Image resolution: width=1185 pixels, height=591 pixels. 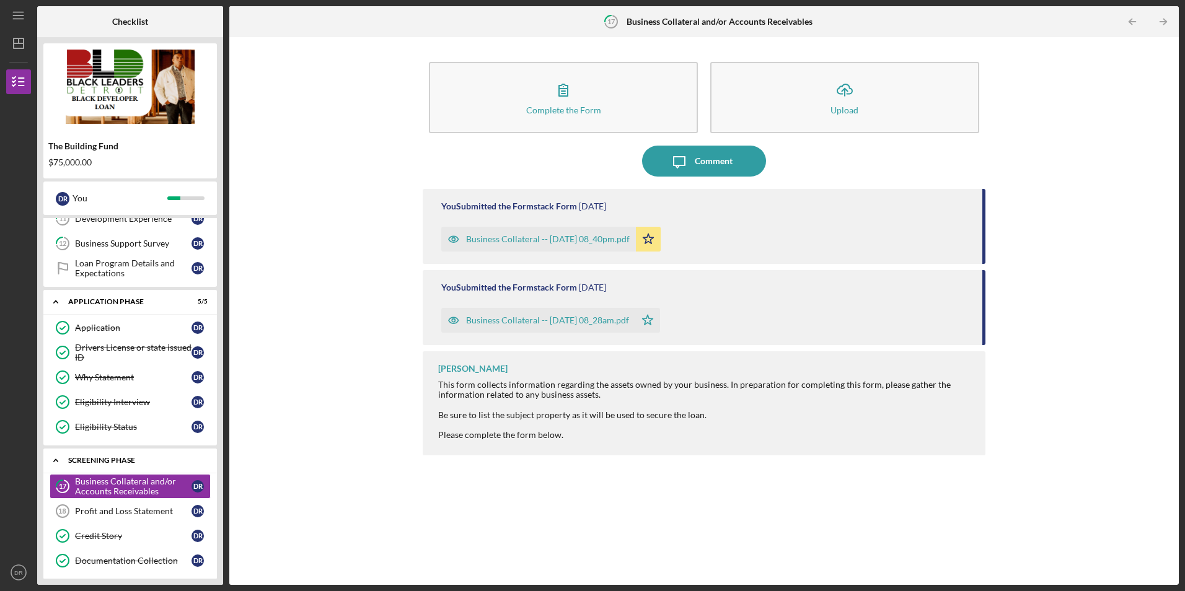 I want to click on div: Screening Phase, so click(x=134, y=460).